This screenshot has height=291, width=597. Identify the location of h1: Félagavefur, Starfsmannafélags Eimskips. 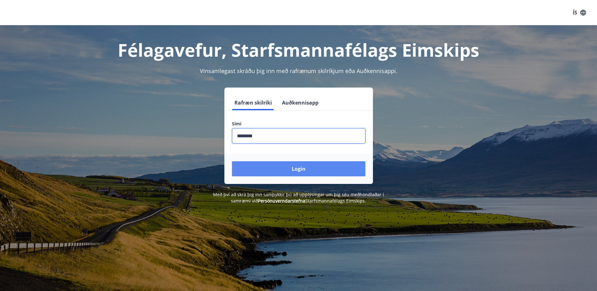
(299, 50).